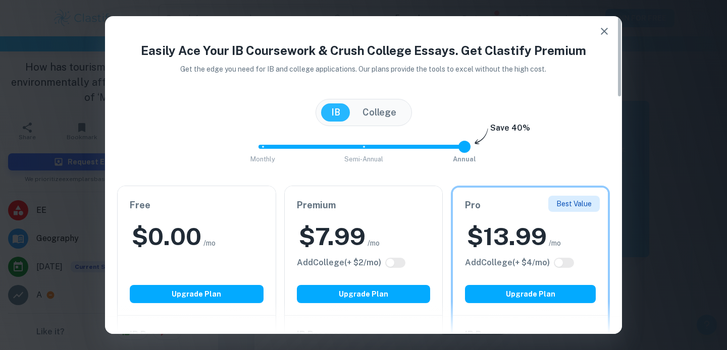  Describe the element at coordinates (196, 206) in the screenshot. I see `h6: Free` at that location.